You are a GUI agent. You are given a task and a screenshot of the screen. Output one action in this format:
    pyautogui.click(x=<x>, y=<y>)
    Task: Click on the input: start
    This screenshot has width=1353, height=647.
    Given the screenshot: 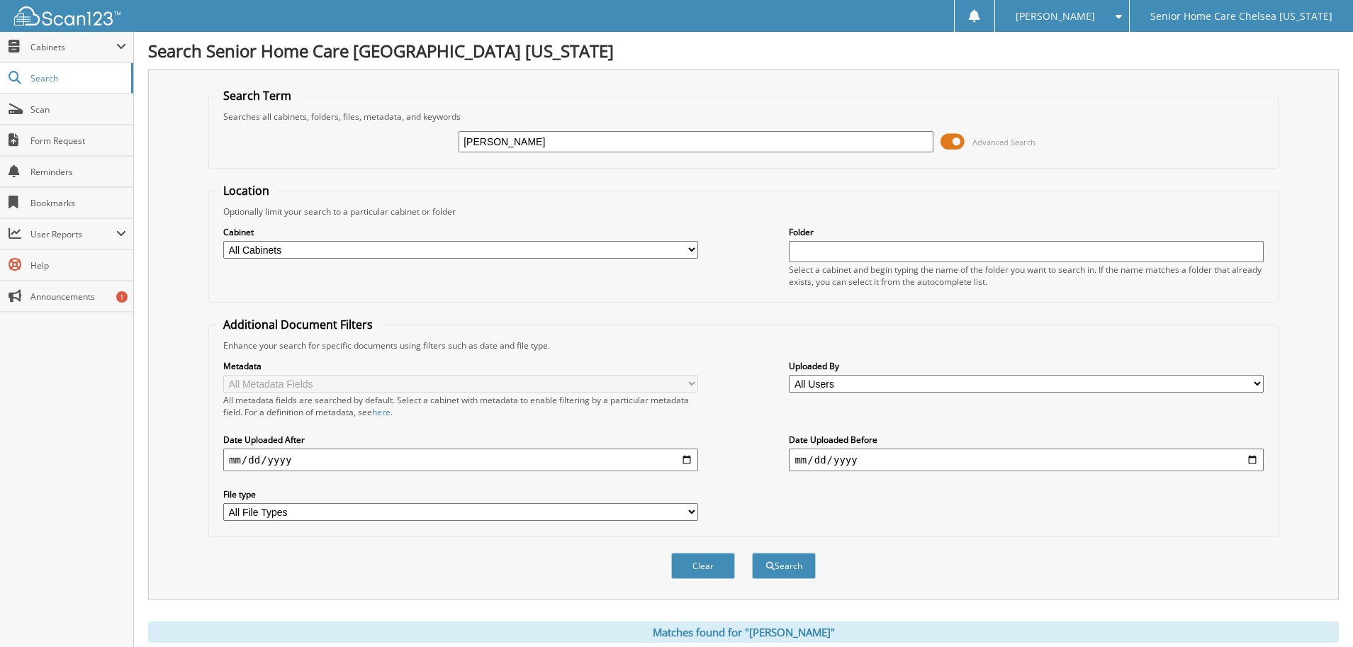 What is the action you would take?
    pyautogui.click(x=461, y=460)
    